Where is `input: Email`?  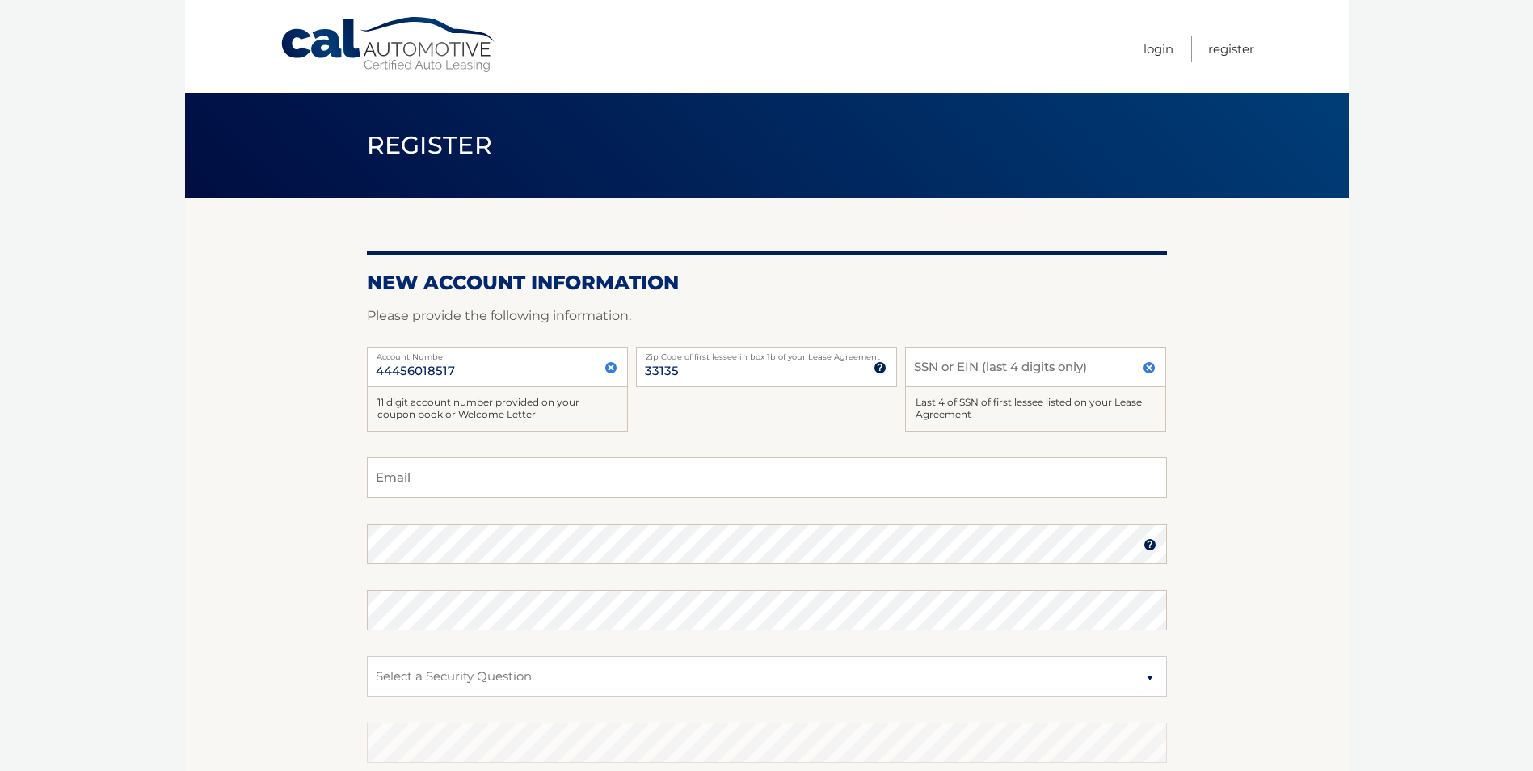 input: Email is located at coordinates (767, 478).